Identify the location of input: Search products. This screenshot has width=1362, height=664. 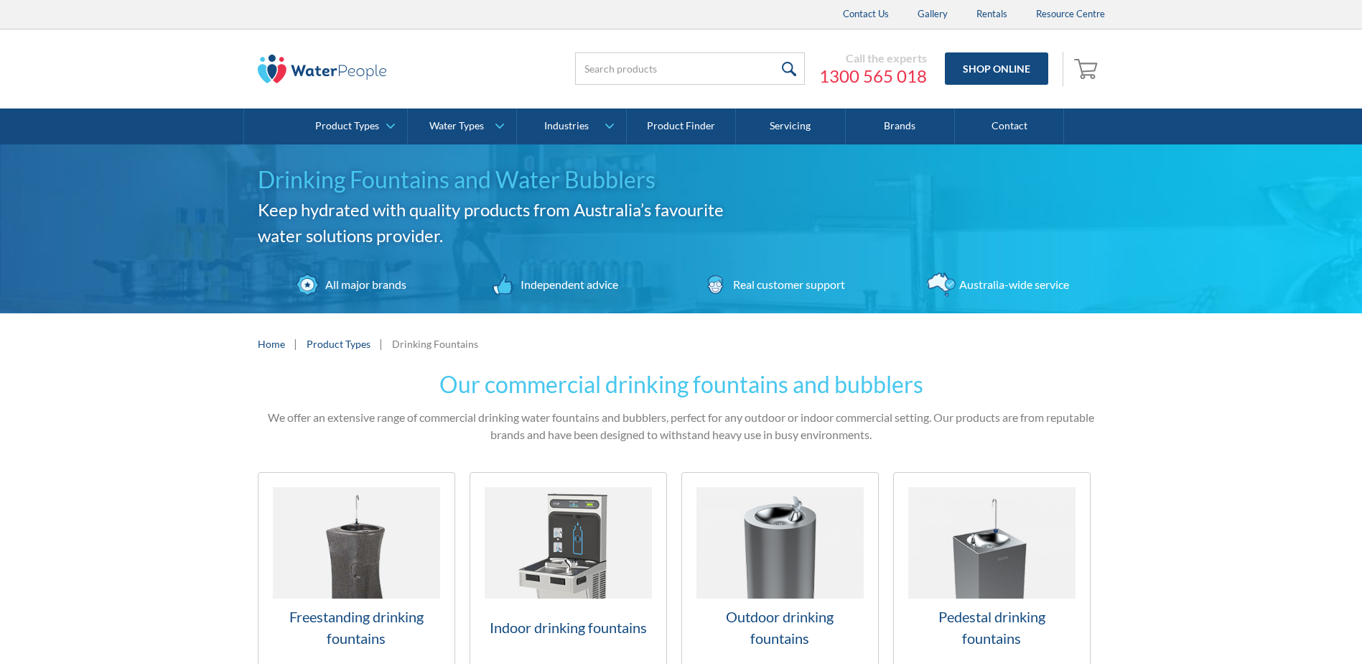
(690, 68).